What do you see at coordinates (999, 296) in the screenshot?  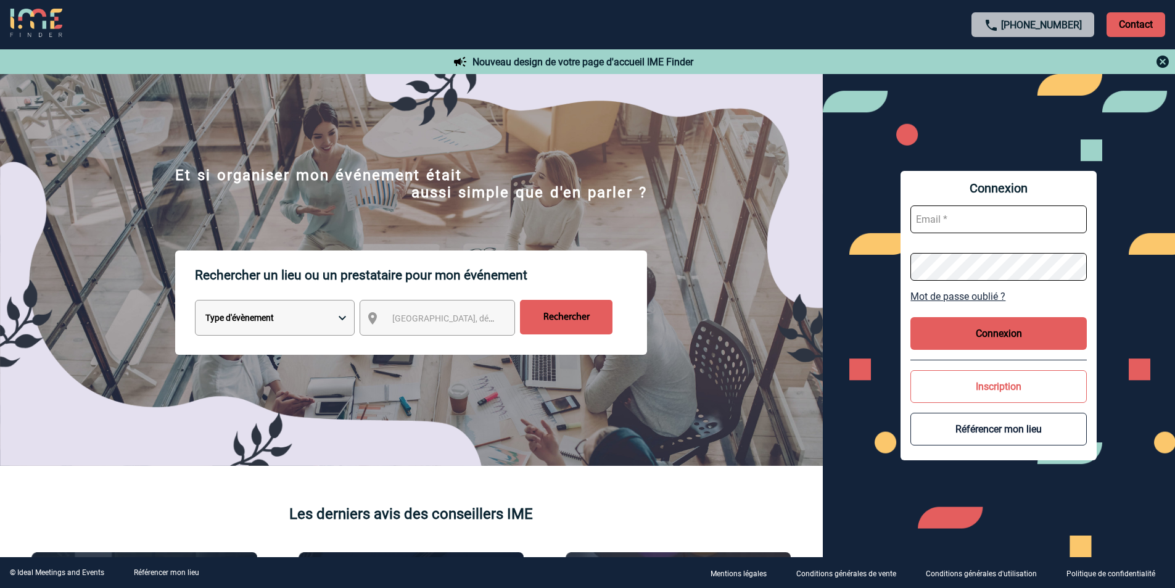 I see `a: Mot de passe oublié ?` at bounding box center [999, 296].